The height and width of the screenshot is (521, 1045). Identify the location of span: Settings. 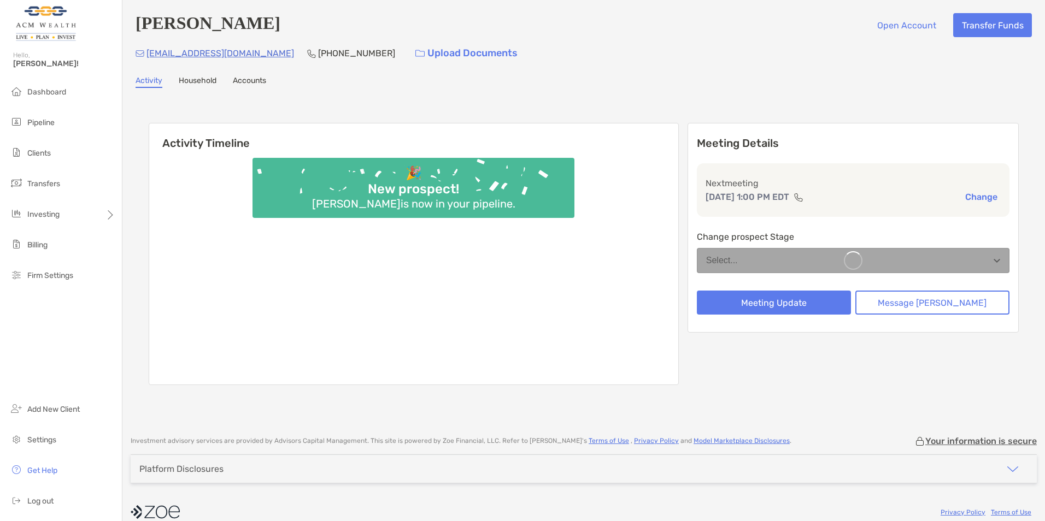
(42, 440).